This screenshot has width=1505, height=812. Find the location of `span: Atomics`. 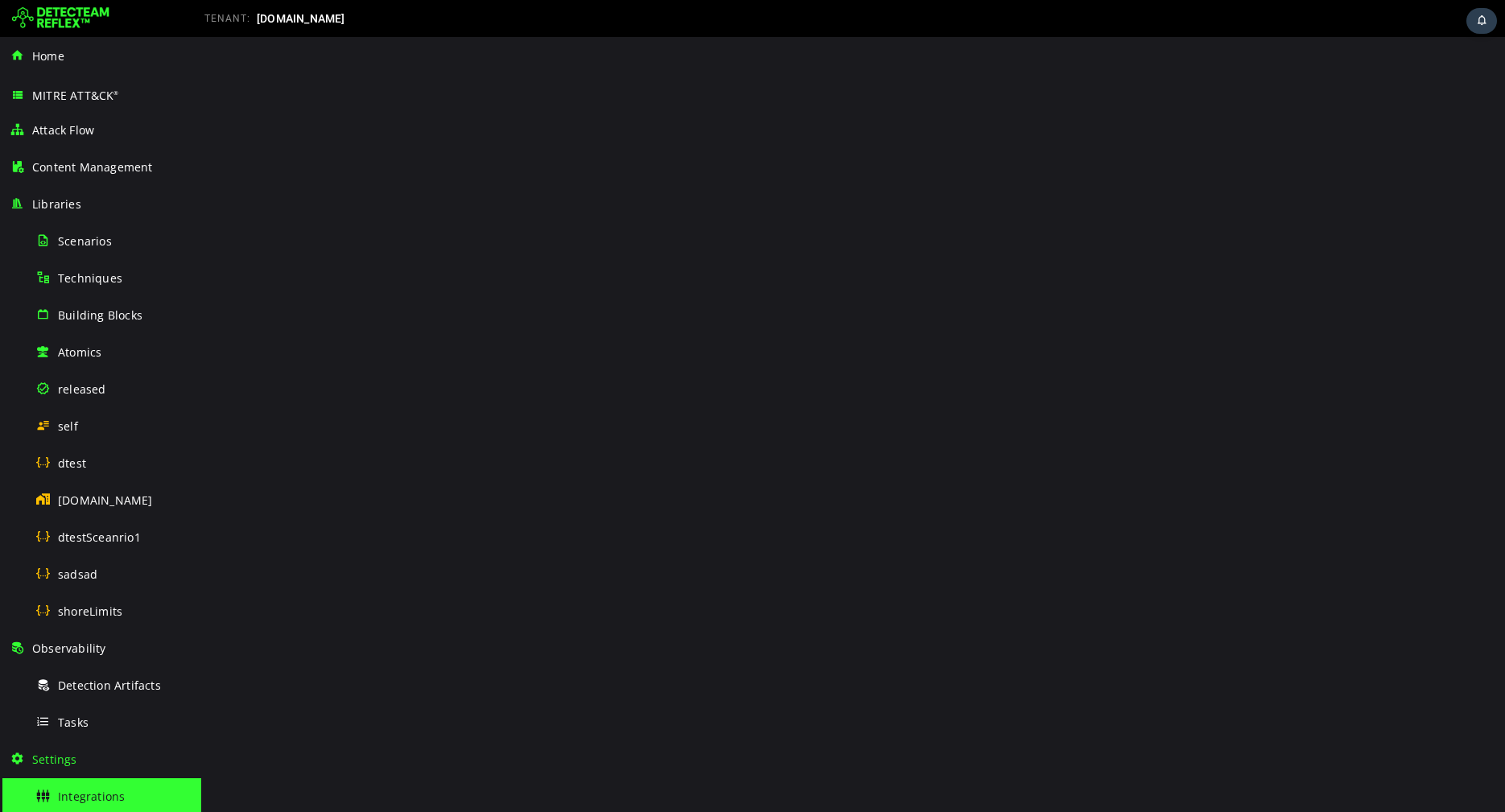

span: Atomics is located at coordinates (80, 351).